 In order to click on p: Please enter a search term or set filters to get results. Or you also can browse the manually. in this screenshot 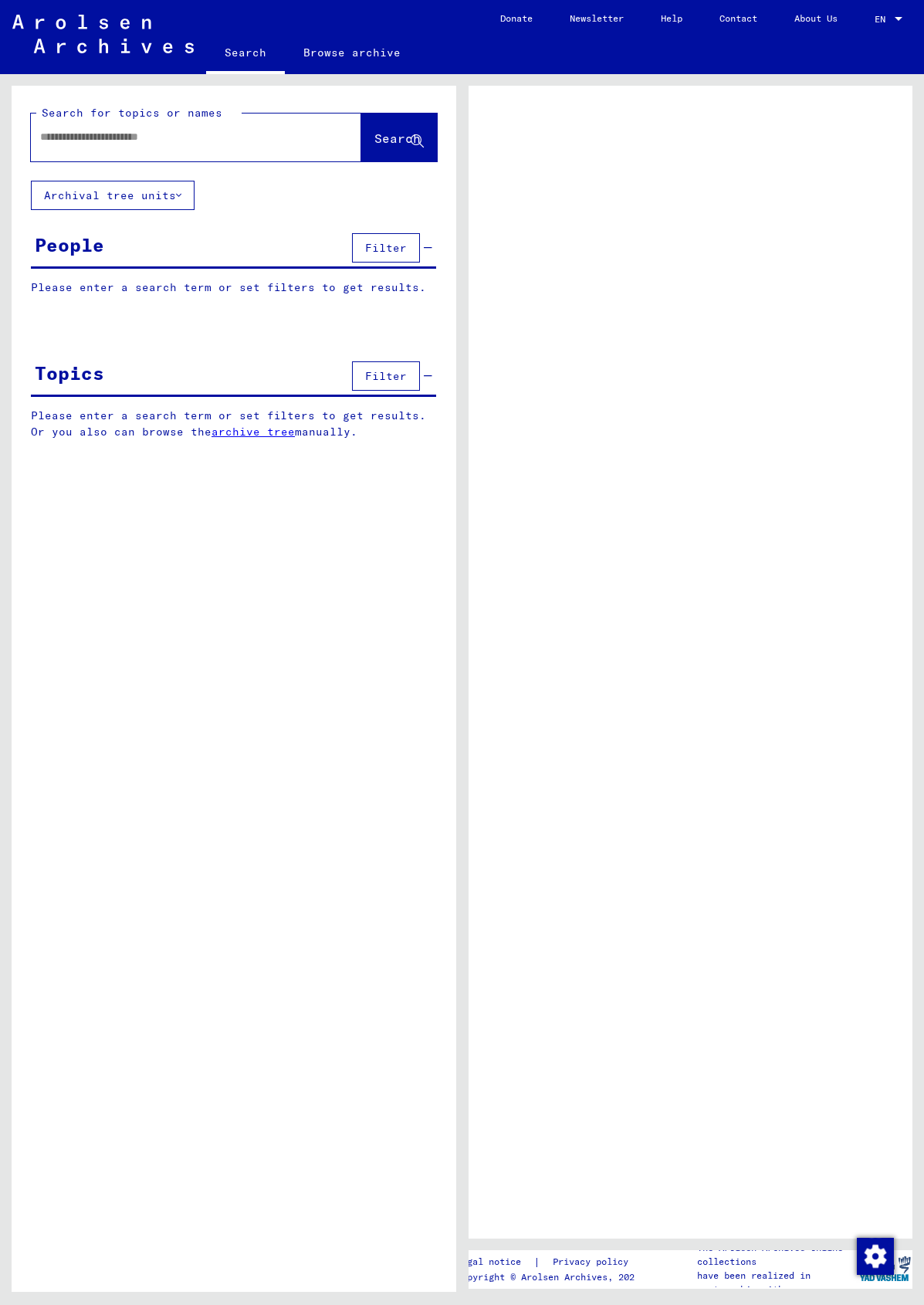, I will do `click(234, 424)`.